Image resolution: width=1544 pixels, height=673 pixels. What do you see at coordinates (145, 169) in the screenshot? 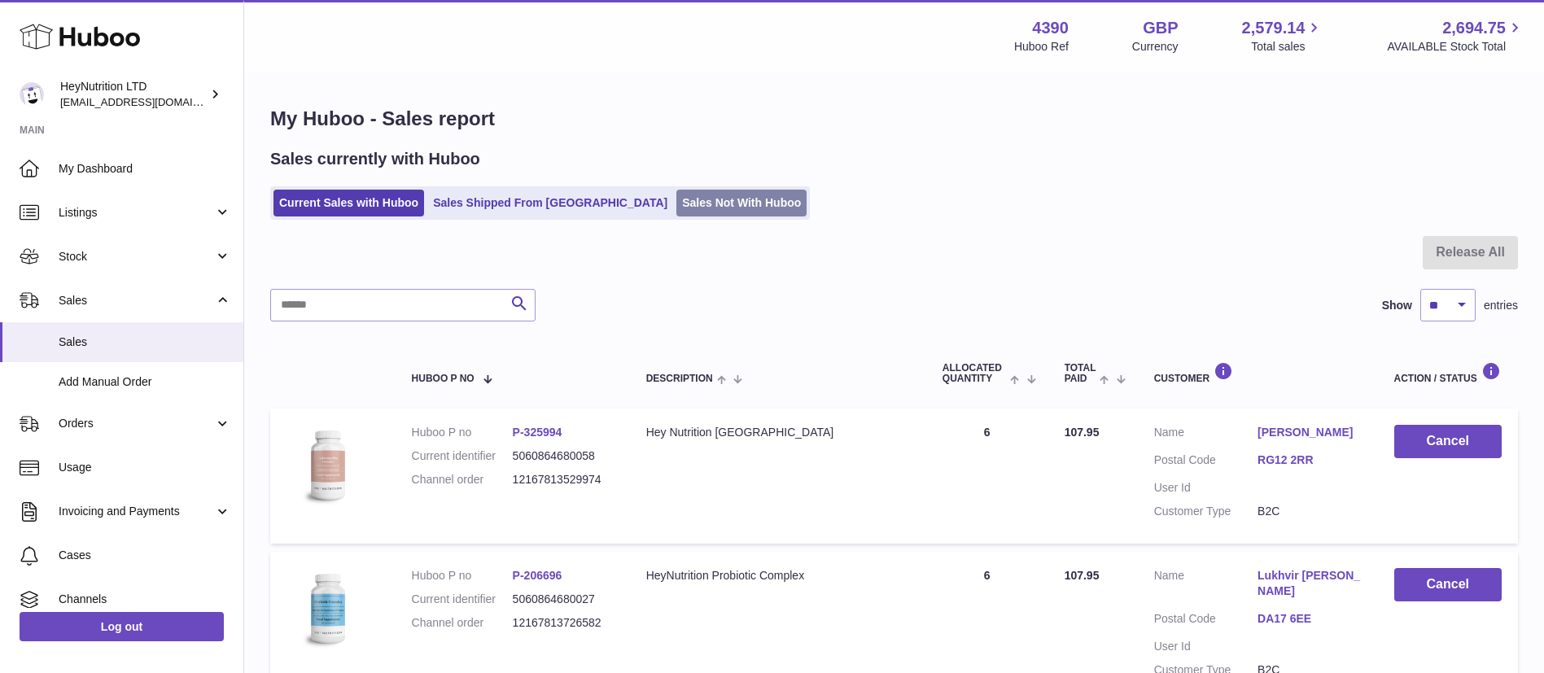
I see `span: My Dashboard` at bounding box center [145, 169].